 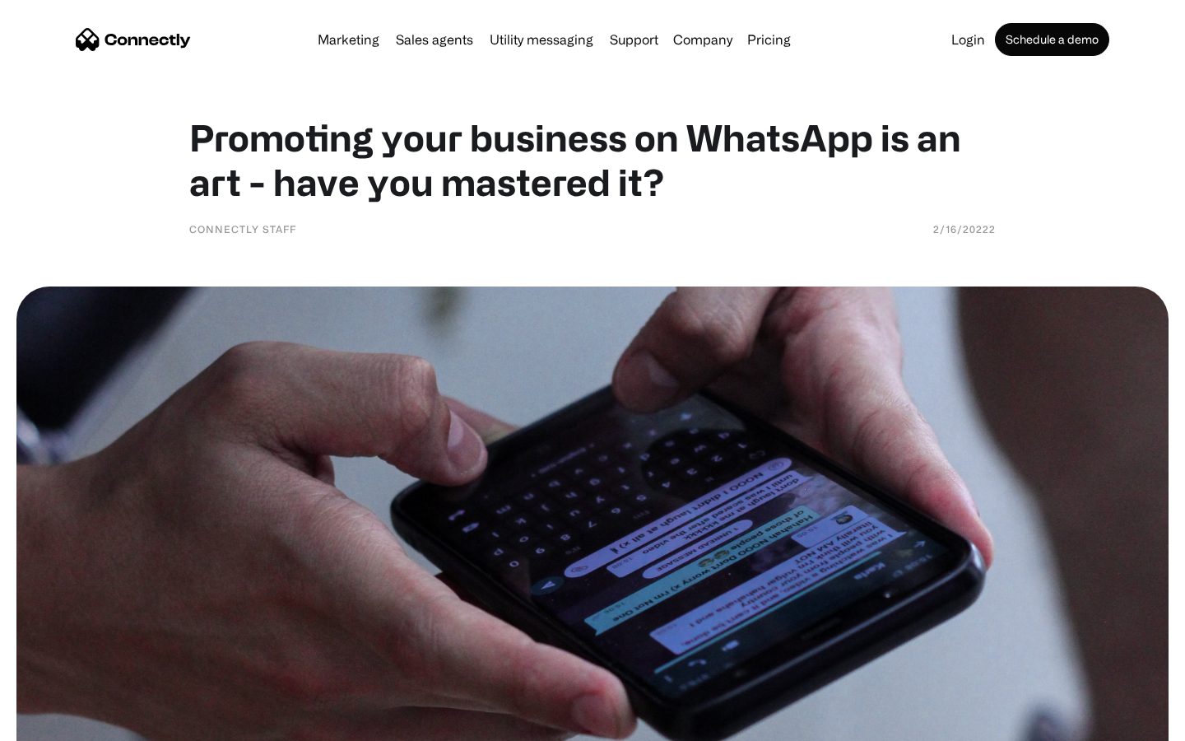 What do you see at coordinates (66, 724) in the screenshot?
I see `ul: Language list` at bounding box center [66, 724].